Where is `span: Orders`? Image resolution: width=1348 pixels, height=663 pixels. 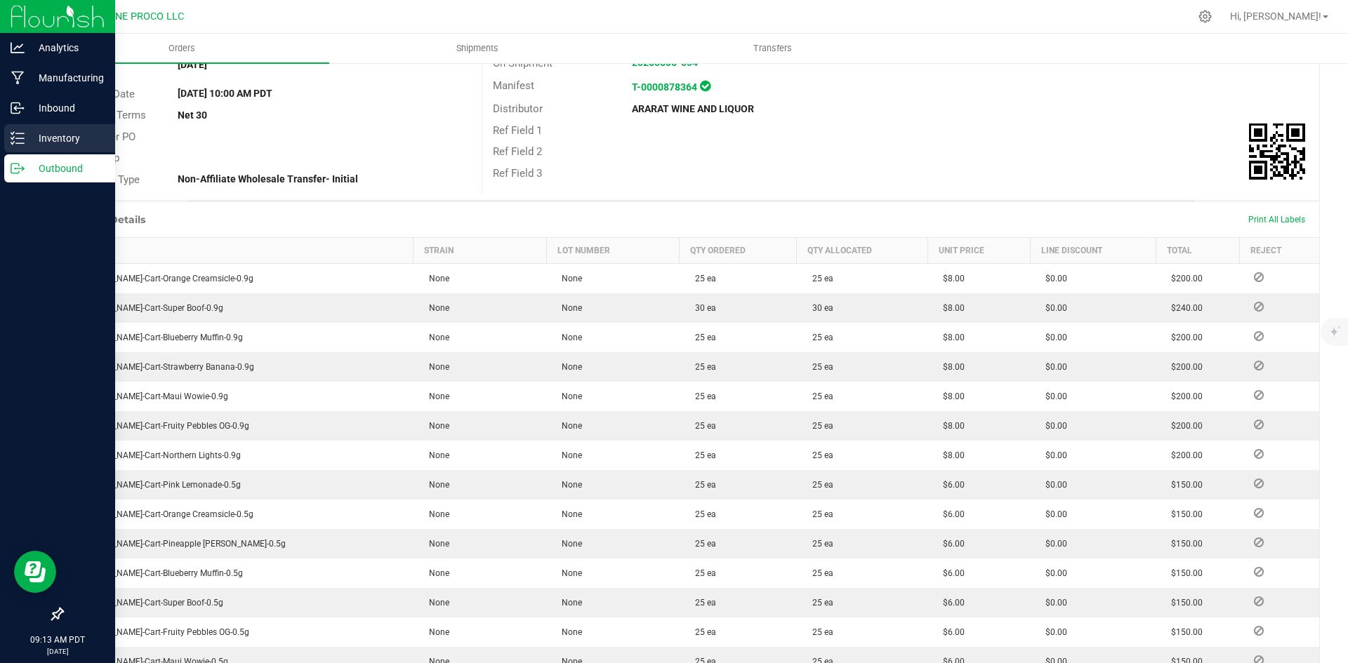 span: Orders is located at coordinates (182, 48).